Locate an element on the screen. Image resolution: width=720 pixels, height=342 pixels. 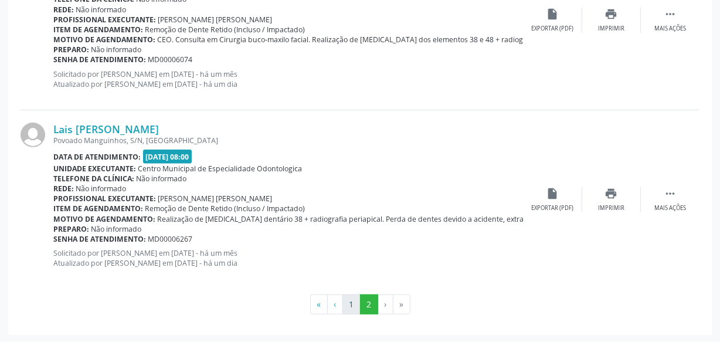
b: Telefone da clínica: is located at coordinates (94, 178).